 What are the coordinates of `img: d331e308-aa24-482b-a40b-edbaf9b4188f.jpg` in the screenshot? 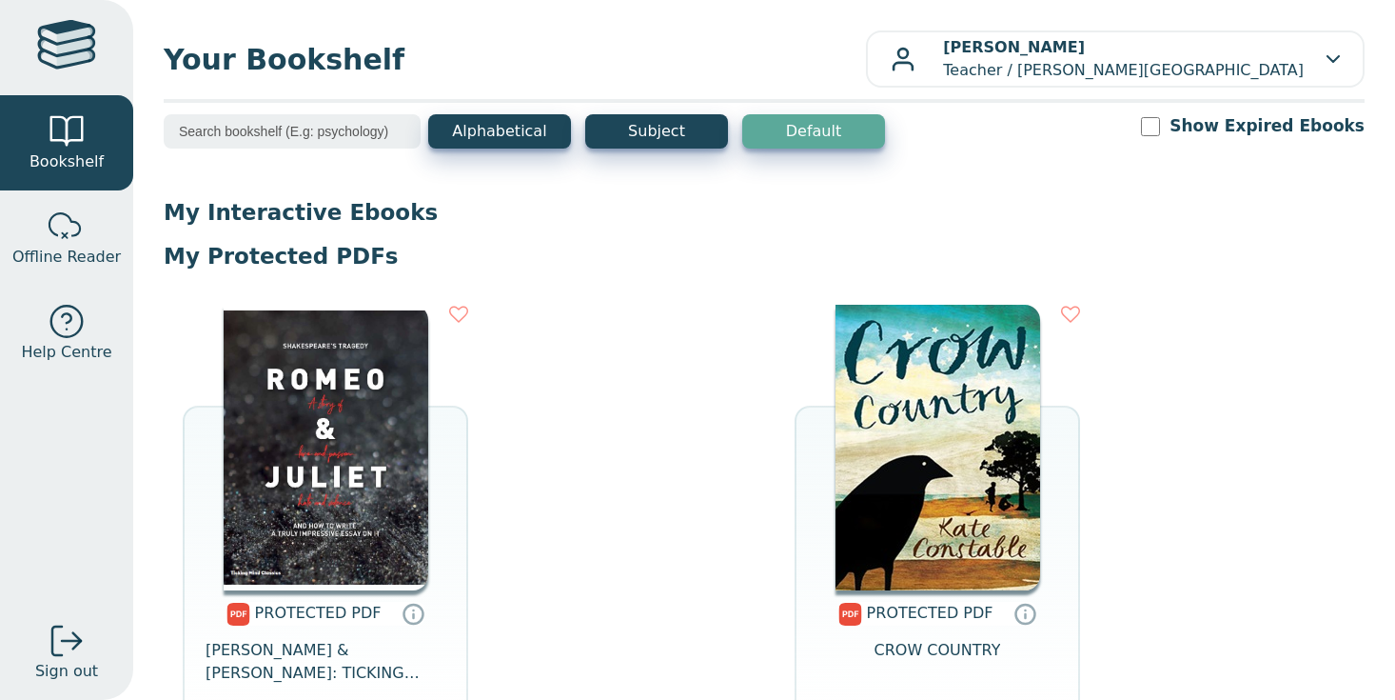 It's located at (938, 447).